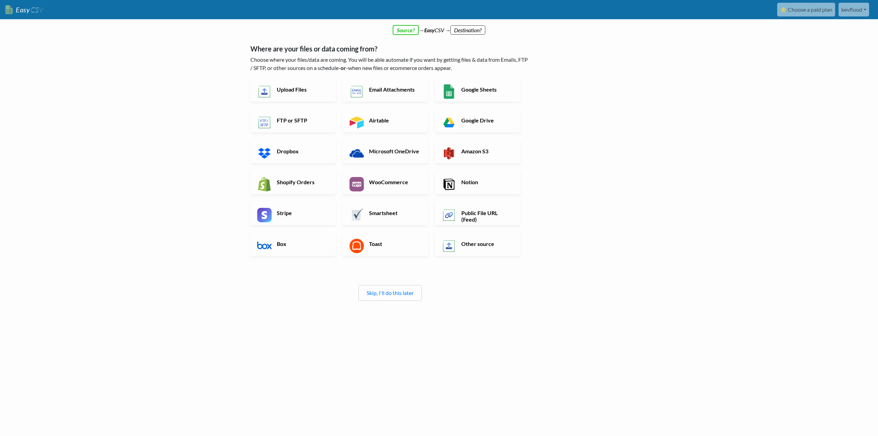  Describe the element at coordinates (357, 215) in the screenshot. I see `img: Smartsheet App & API` at that location.